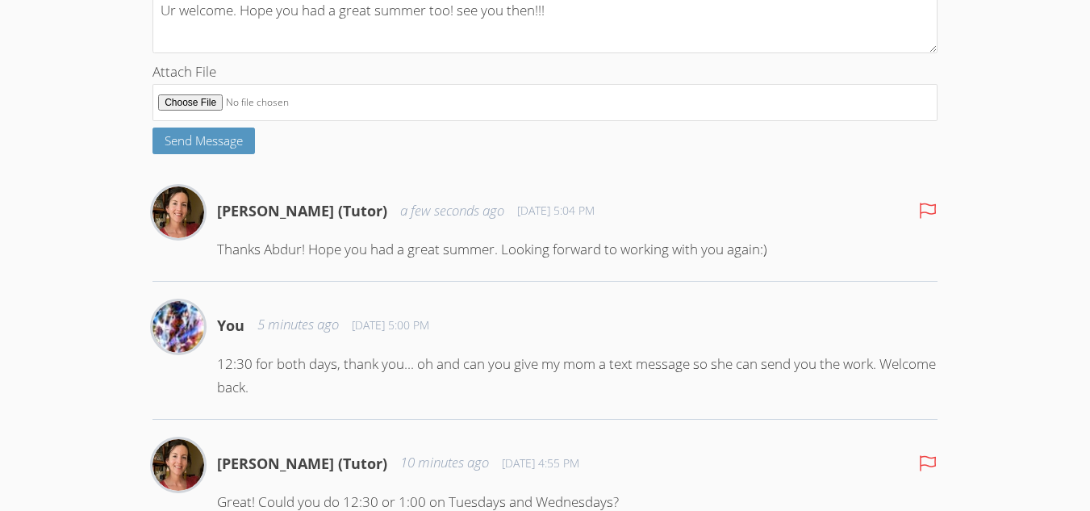  Describe the element at coordinates (577, 376) in the screenshot. I see `p: 12:30 for both days, thank you... oh and can you give my mom a text message so she can send you t...` at that location.